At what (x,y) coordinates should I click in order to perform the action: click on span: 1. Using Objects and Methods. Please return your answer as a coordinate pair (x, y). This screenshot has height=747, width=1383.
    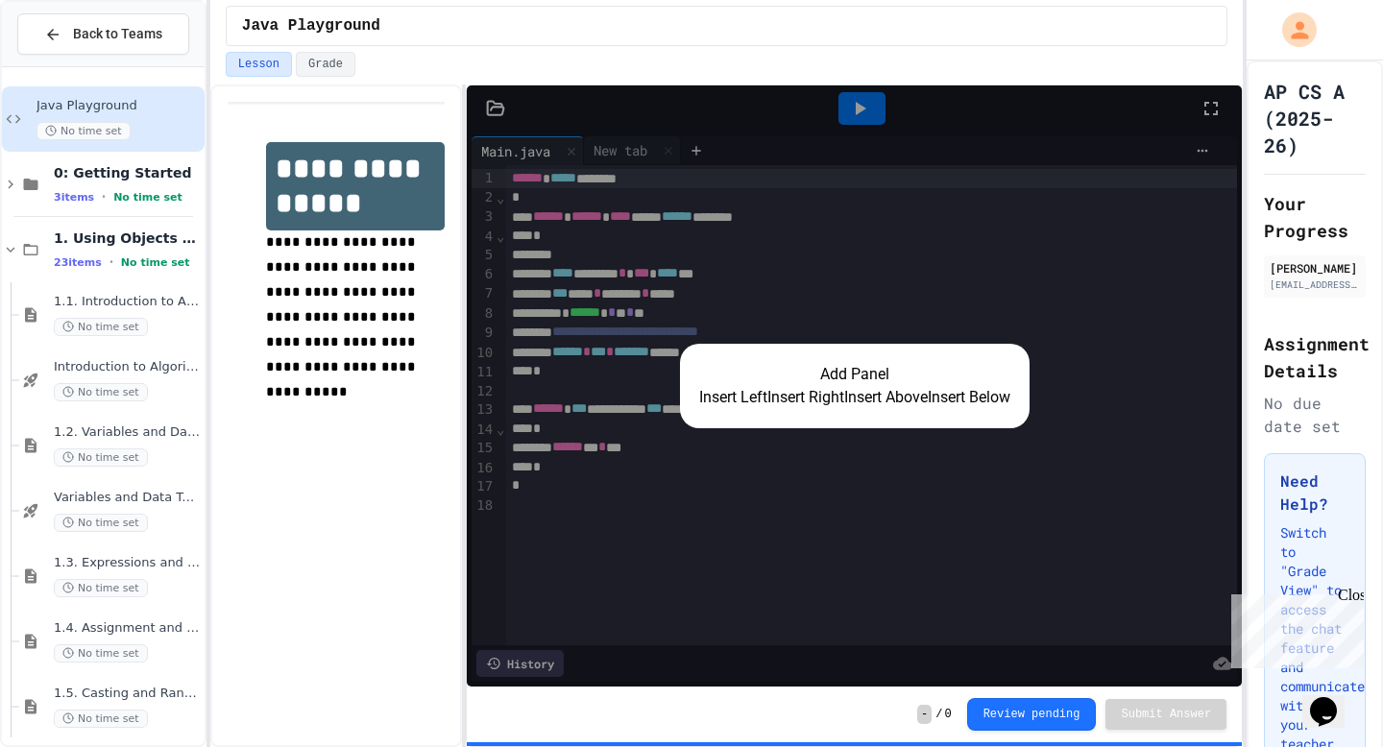
    Looking at the image, I should click on (127, 238).